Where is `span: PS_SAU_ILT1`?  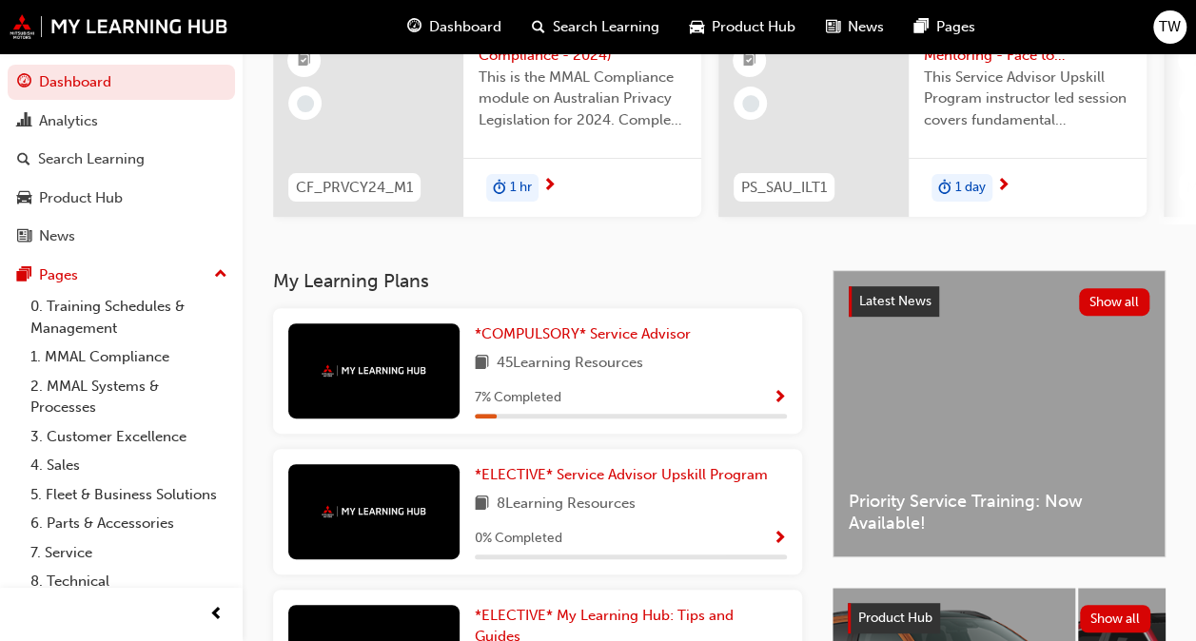
span: PS_SAU_ILT1 is located at coordinates (784, 187).